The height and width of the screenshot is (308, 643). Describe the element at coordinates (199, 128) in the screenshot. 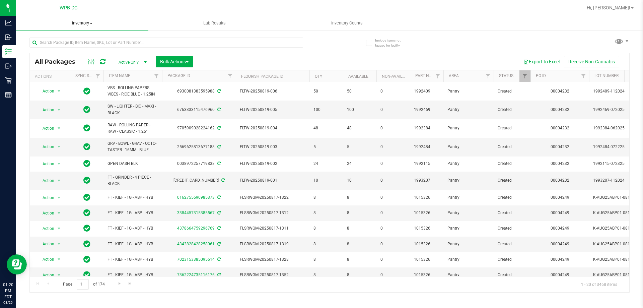

I see `div: 9705909028224162` at that location.